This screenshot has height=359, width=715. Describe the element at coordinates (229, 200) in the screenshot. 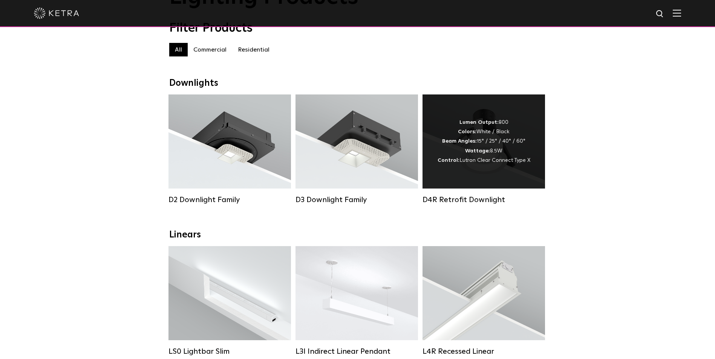

I see `div: D2 Downlight Family` at that location.